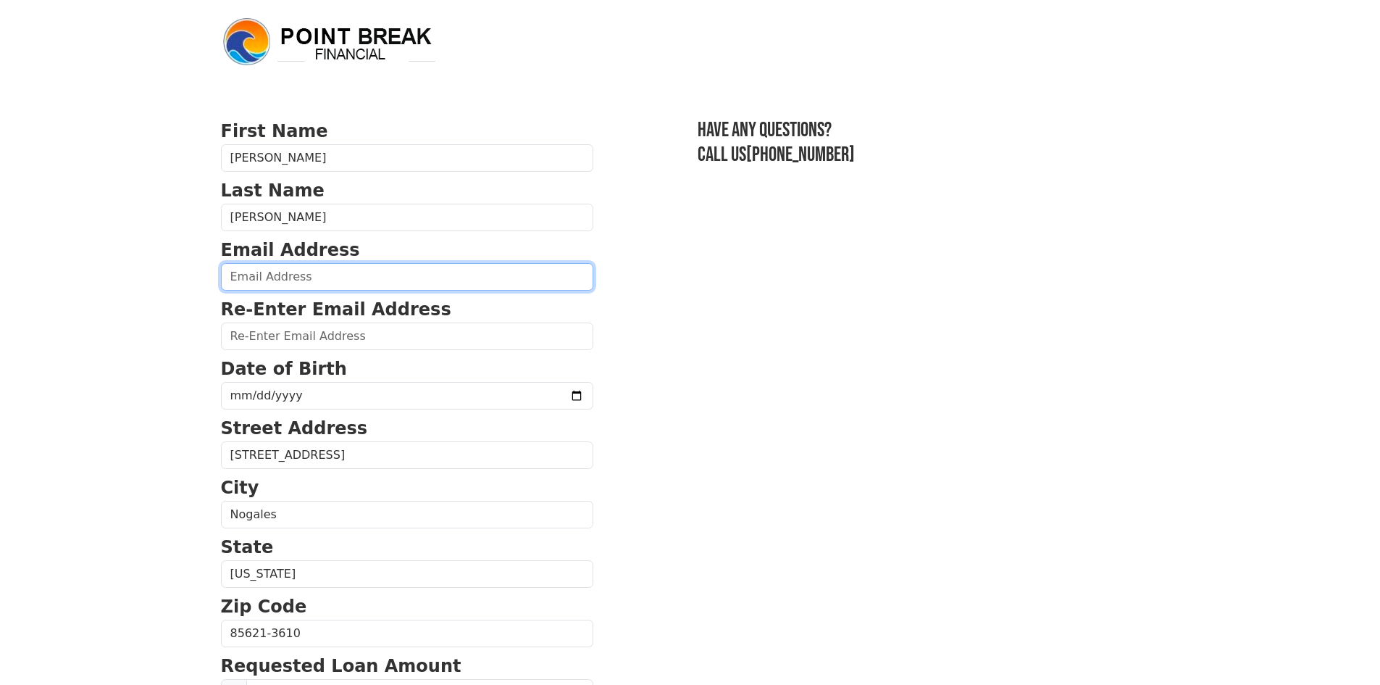 This screenshot has width=1380, height=685. I want to click on h3: Call us, so click(929, 155).